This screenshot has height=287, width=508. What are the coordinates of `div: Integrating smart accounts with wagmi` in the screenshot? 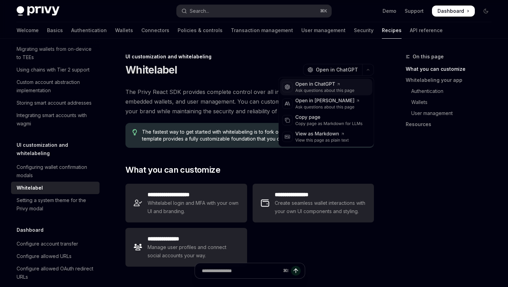 It's located at (56, 120).